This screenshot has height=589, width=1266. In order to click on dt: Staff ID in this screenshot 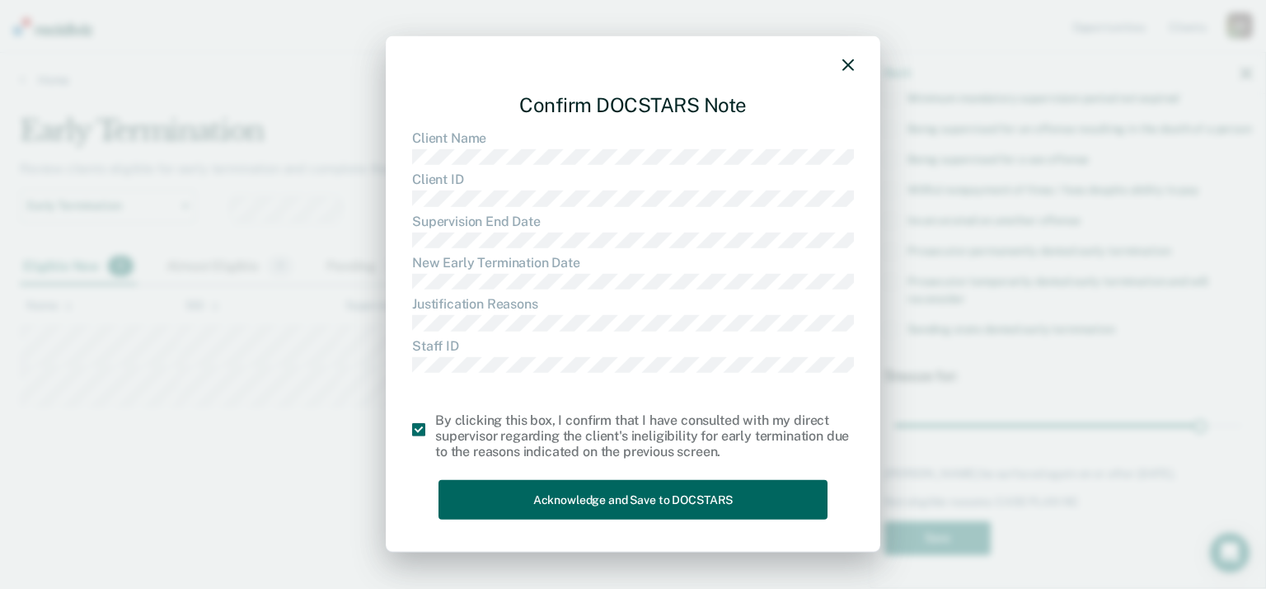, I will do `click(633, 345)`.